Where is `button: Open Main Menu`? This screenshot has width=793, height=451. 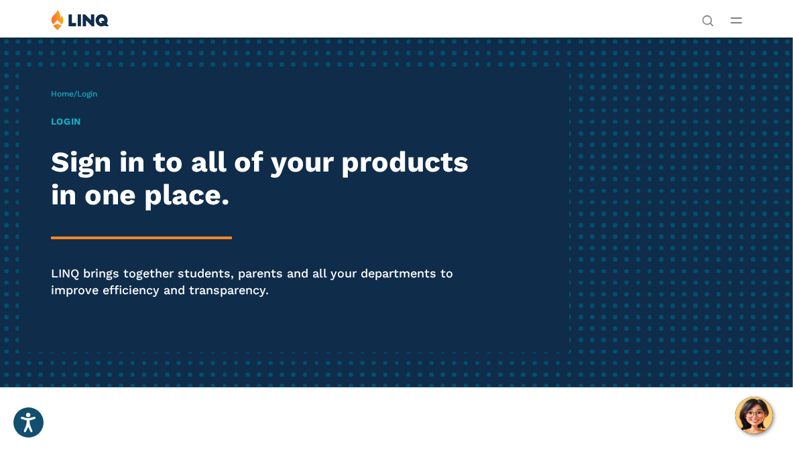
button: Open Main Menu is located at coordinates (736, 20).